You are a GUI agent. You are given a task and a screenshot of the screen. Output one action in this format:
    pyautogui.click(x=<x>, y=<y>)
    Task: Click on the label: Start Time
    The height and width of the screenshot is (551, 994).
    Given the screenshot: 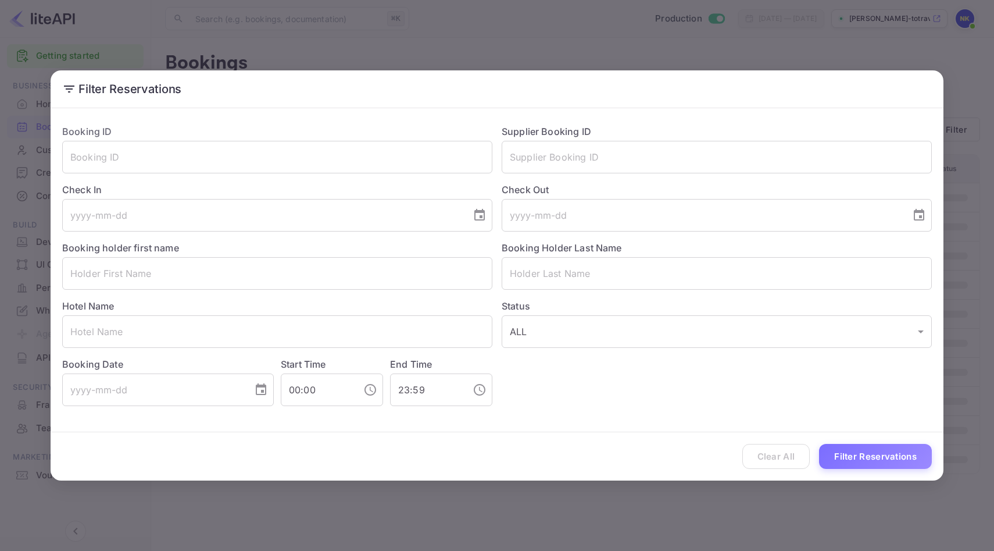 What is the action you would take?
    pyautogui.click(x=304, y=364)
    